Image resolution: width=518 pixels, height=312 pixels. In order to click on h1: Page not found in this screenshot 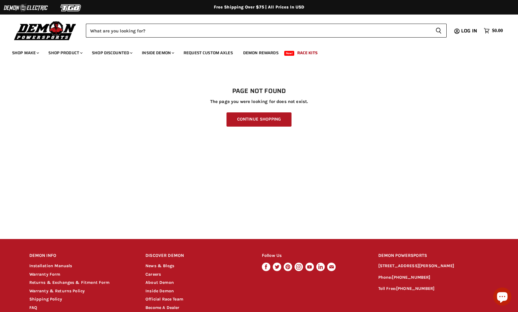, I will do `click(259, 91)`.